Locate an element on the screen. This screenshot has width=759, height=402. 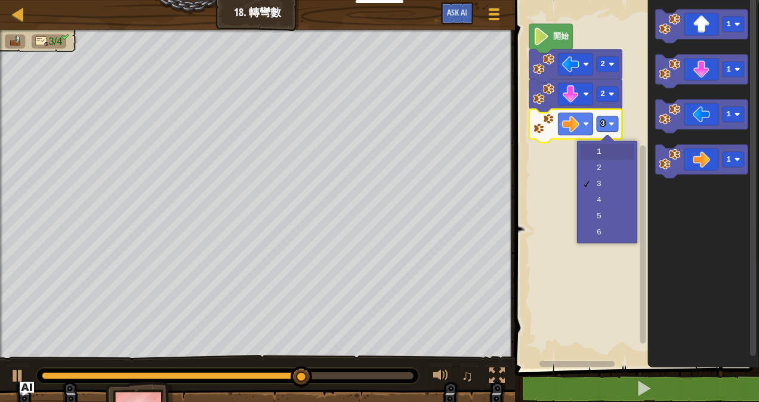
button: 調整音量 is located at coordinates (441, 377).